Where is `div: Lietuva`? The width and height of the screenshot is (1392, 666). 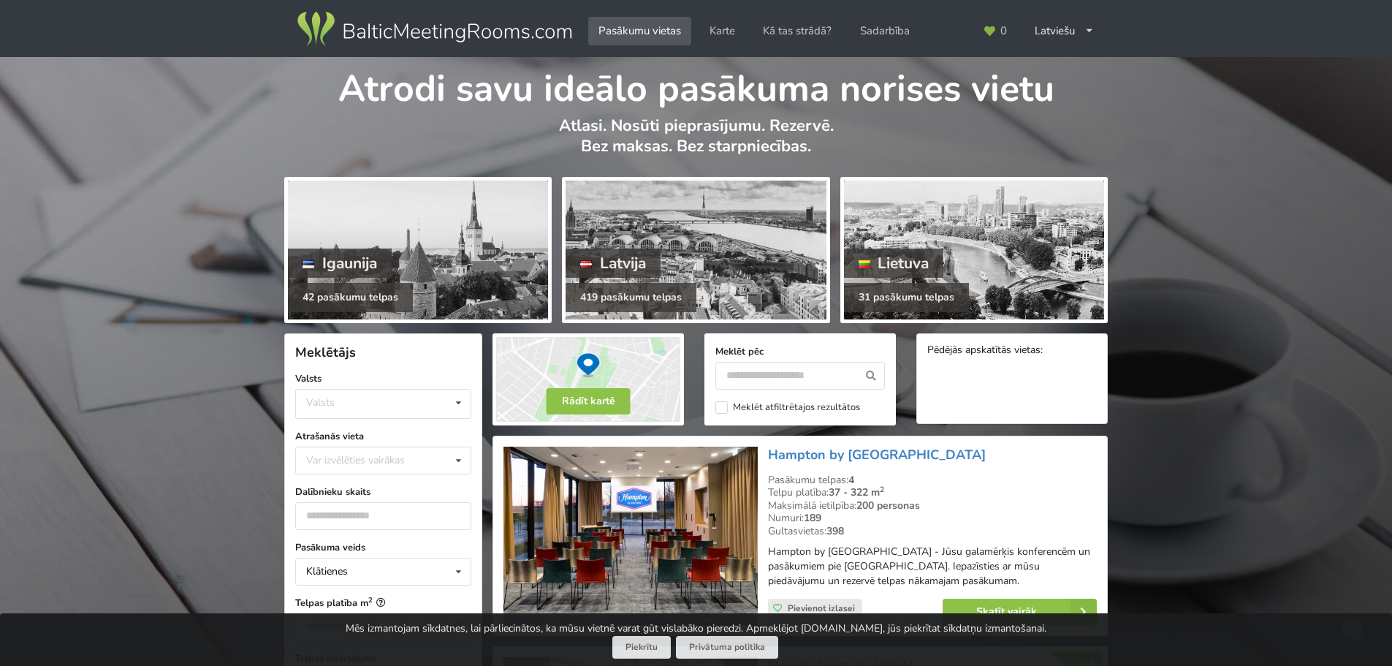
div: Lietuva is located at coordinates (894, 263).